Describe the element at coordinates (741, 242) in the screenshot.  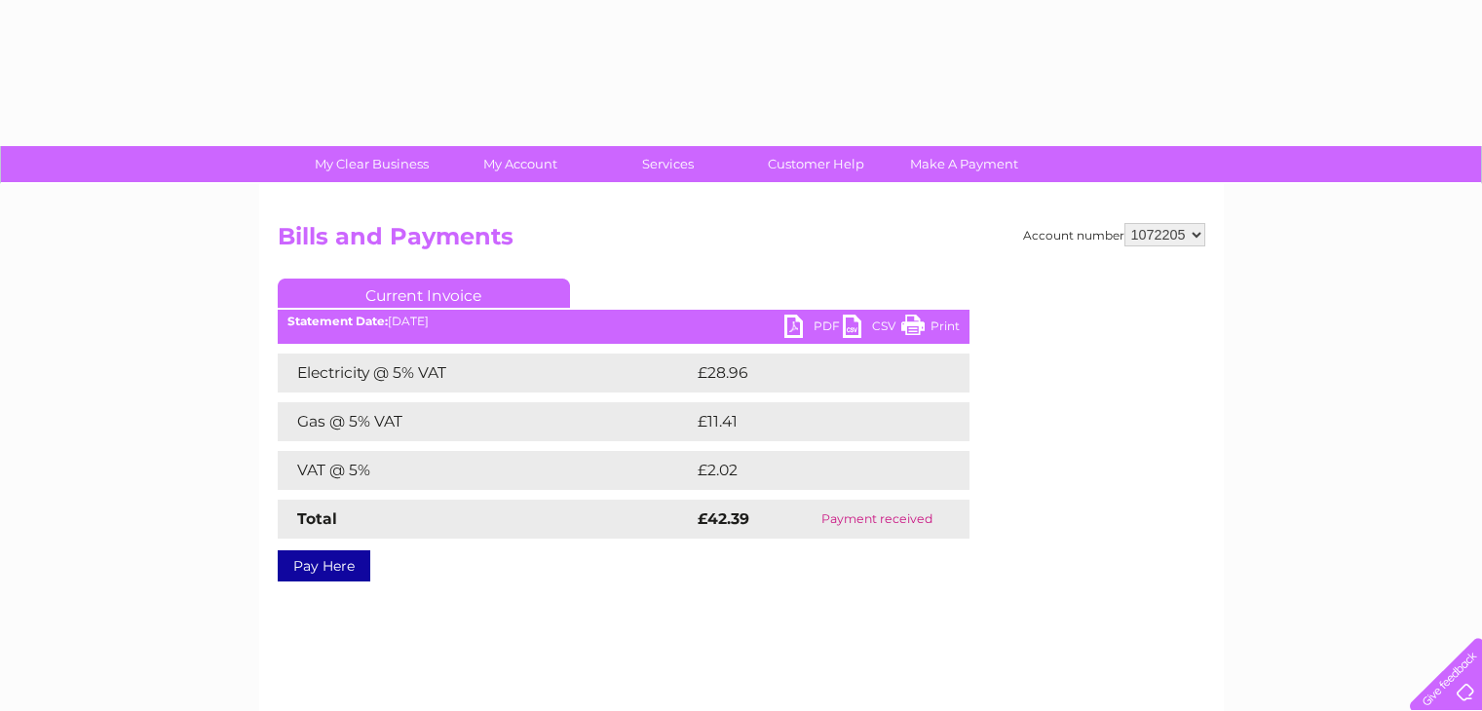
I see `h2: Bills and Payments` at that location.